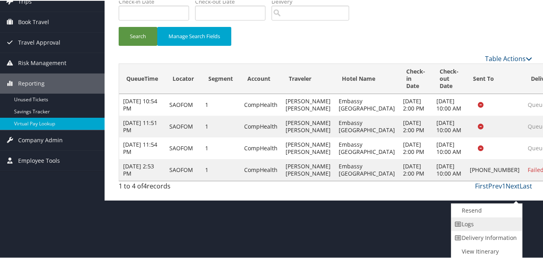 The image size is (543, 258). Describe the element at coordinates (194, 35) in the screenshot. I see `button: Manage Search Fields` at that location.